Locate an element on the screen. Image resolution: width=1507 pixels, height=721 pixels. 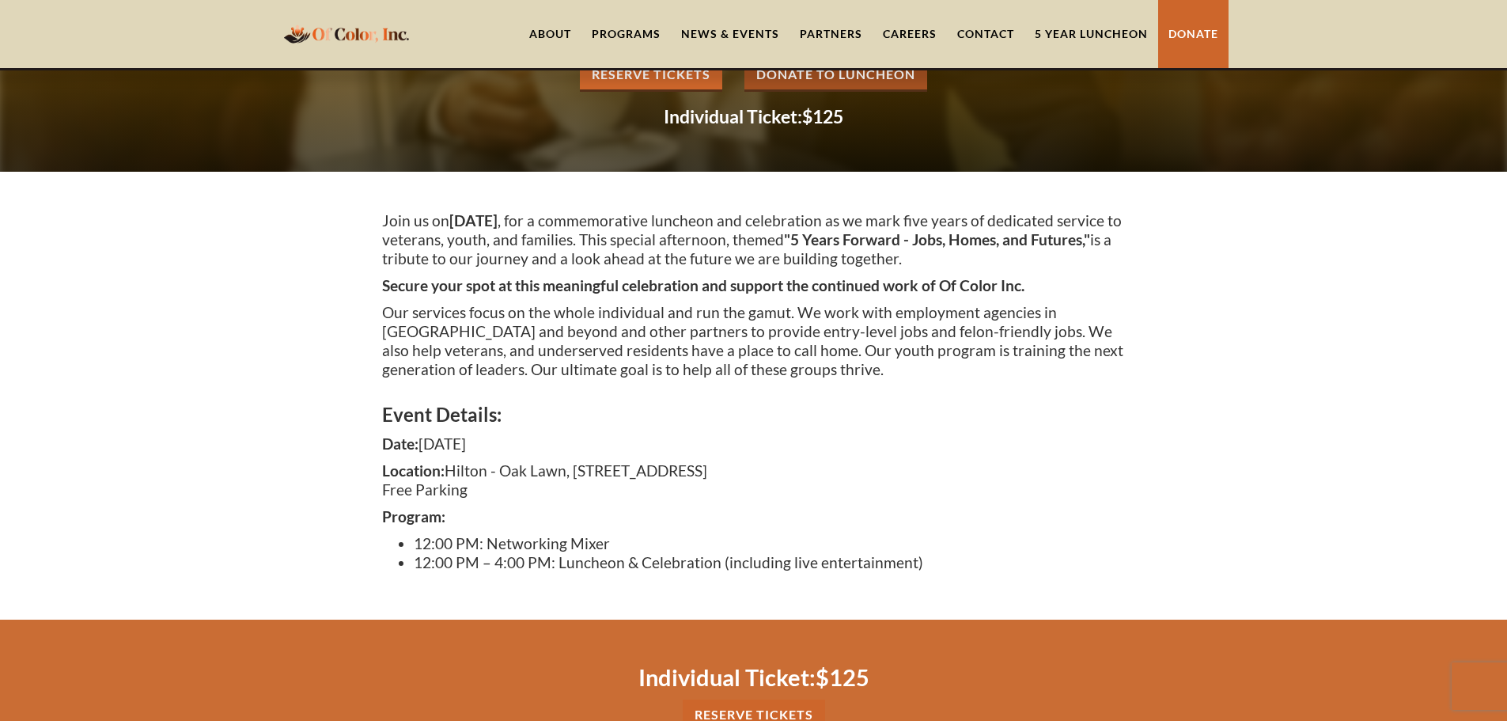
a: Donate to Luncheon is located at coordinates (836, 75).